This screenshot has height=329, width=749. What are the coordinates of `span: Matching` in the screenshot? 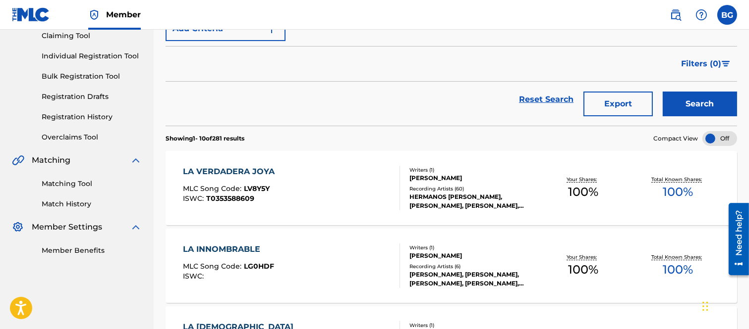 It's located at (51, 161).